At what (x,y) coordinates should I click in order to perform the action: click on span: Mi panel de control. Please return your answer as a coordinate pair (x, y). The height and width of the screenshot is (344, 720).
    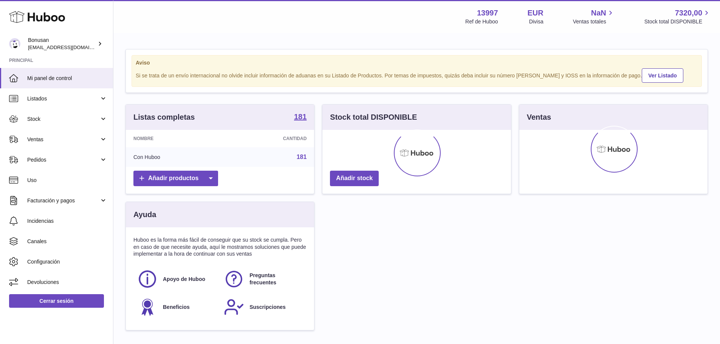
    Looking at the image, I should click on (67, 78).